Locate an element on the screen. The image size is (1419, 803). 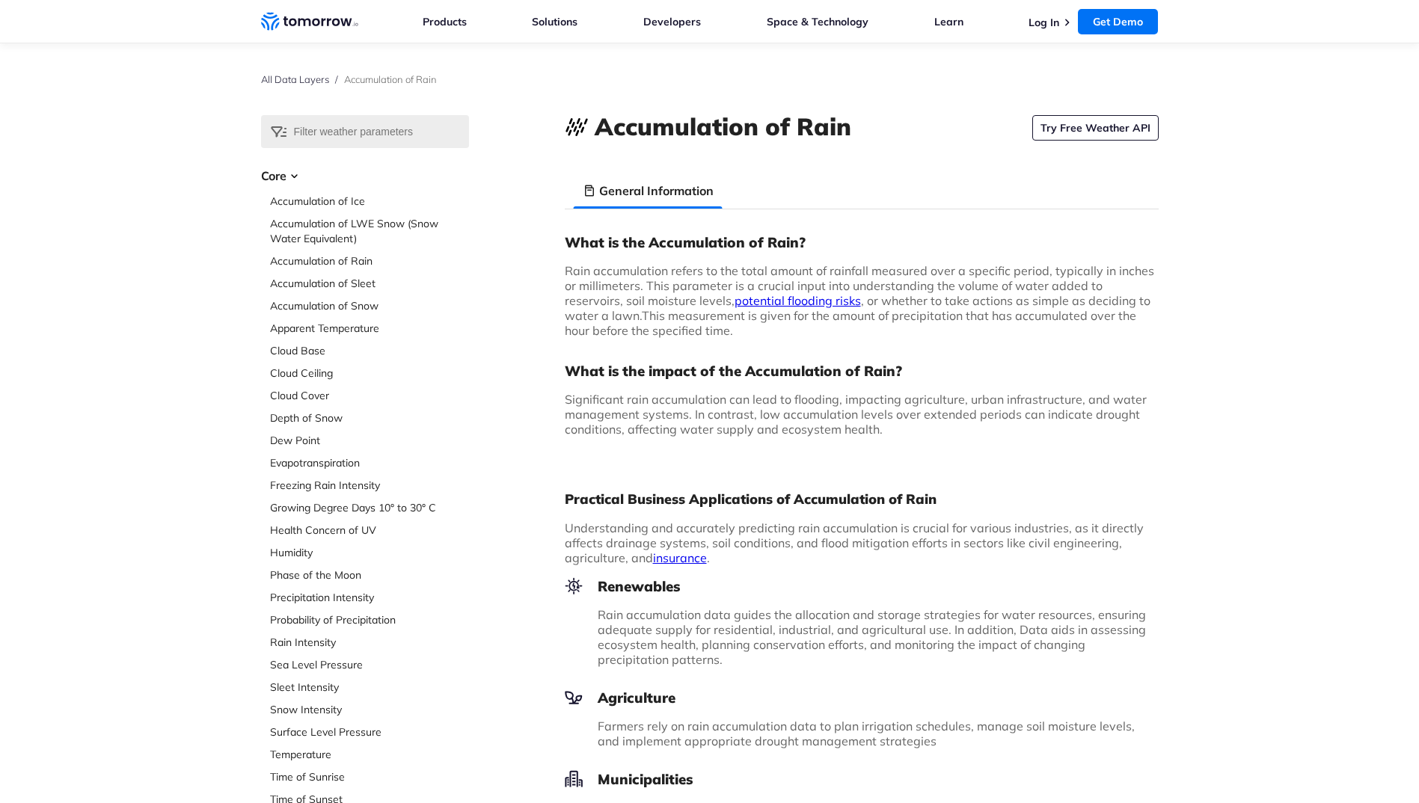
a: Humidity is located at coordinates (369, 553).